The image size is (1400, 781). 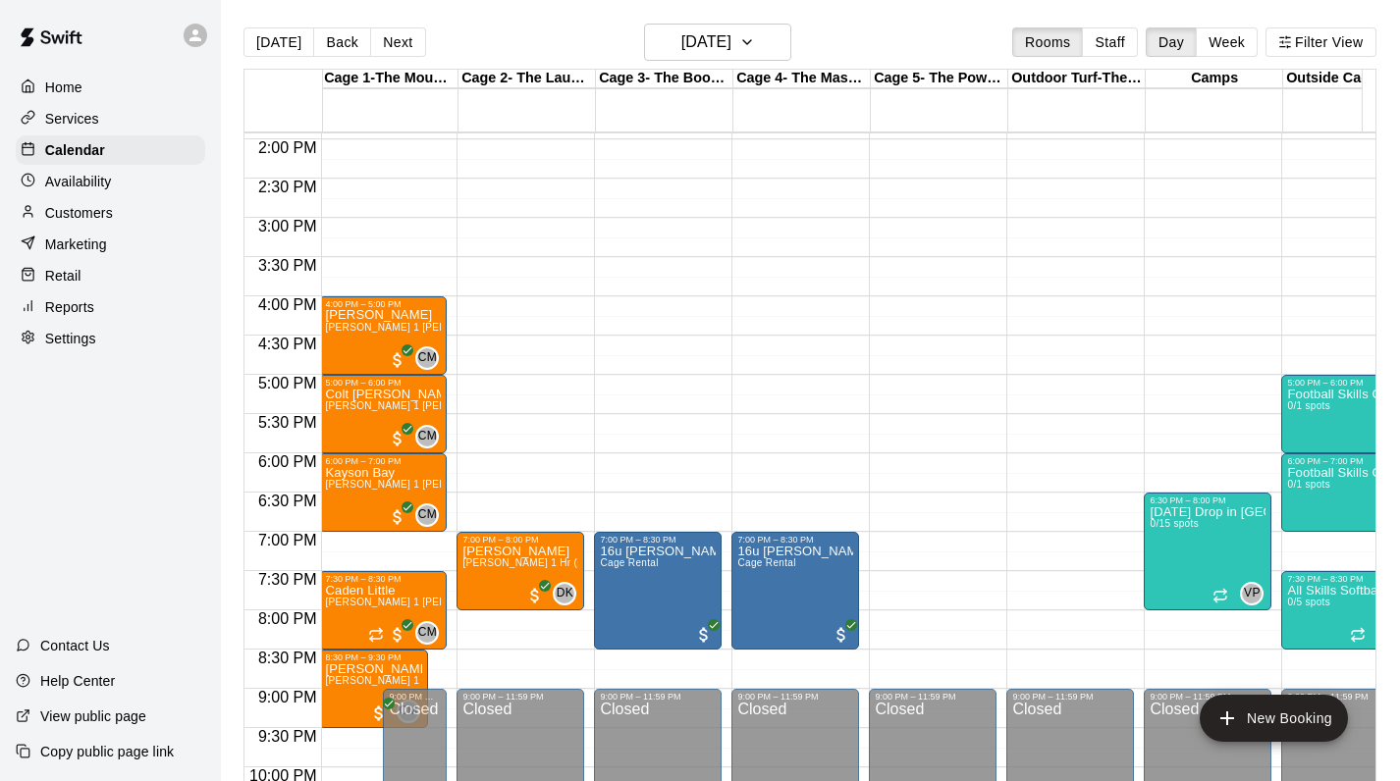 What do you see at coordinates (288, 344) in the screenshot?
I see `span: 4:30 PM` at bounding box center [288, 344].